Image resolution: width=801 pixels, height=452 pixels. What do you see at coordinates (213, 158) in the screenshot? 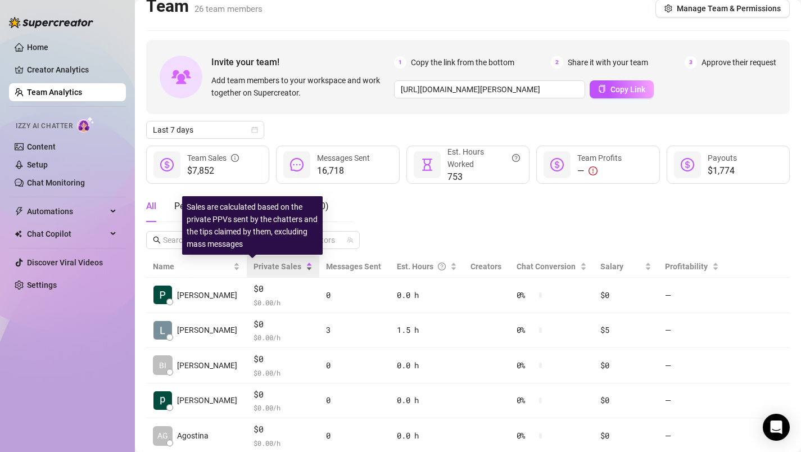
I see `div: Team Sales` at bounding box center [213, 158].